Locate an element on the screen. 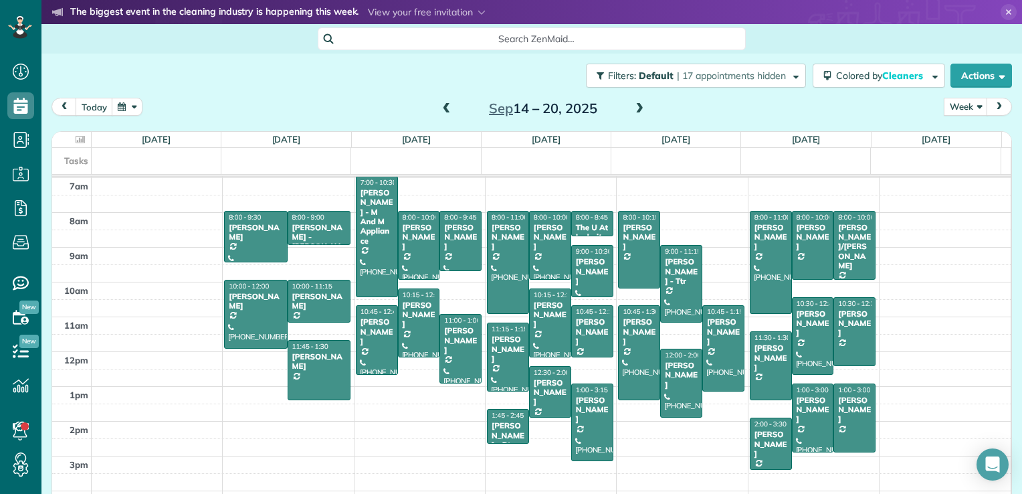  span: Sep is located at coordinates (501, 108).